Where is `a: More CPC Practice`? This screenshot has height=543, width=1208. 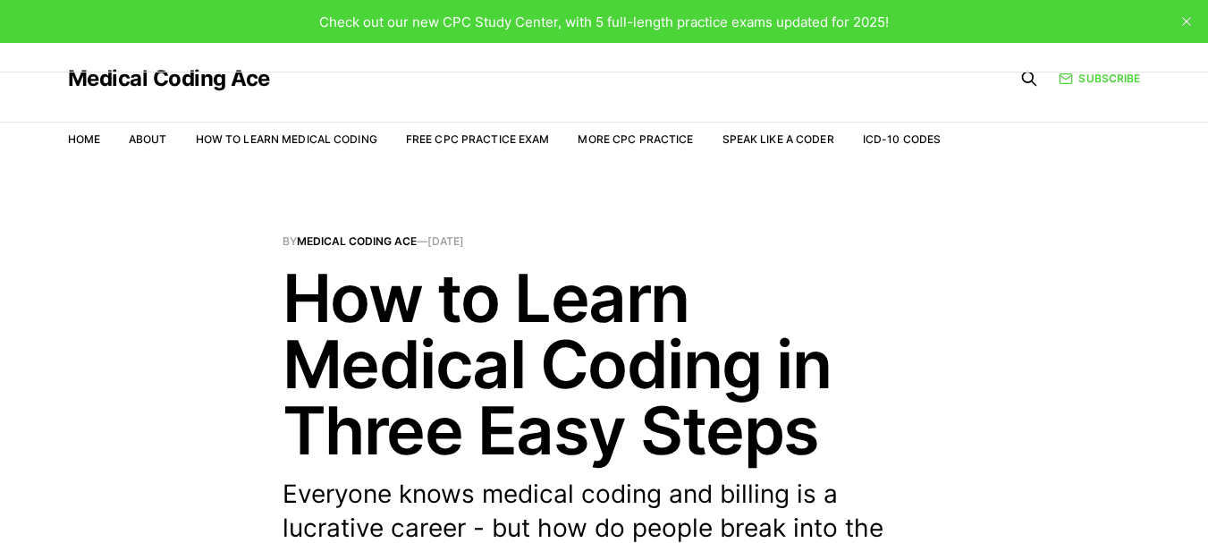
a: More CPC Practice is located at coordinates (635, 139).